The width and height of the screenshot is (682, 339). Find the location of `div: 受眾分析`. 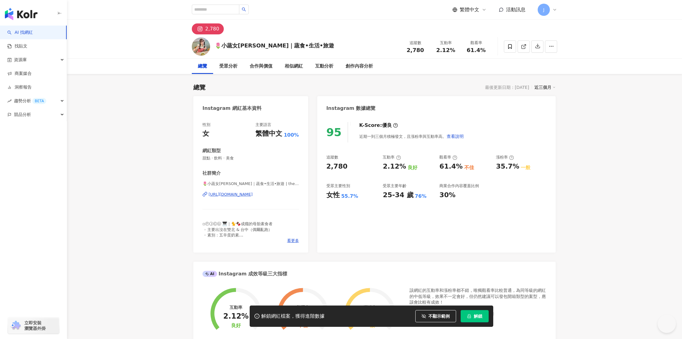

div: 受眾分析 is located at coordinates (228, 66).